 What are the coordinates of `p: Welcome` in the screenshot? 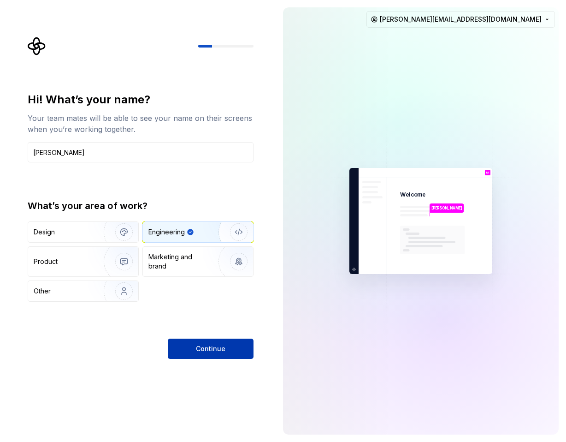 It's located at (413, 195).